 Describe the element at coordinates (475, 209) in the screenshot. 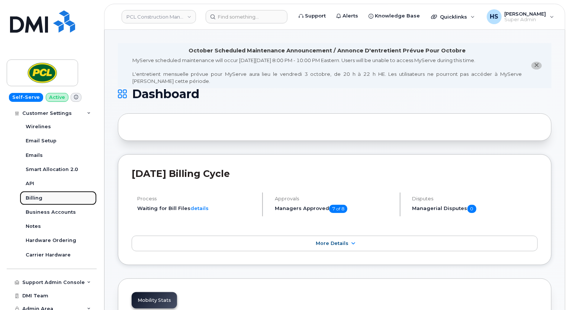

I see `h5: Managerial Disputes` at that location.